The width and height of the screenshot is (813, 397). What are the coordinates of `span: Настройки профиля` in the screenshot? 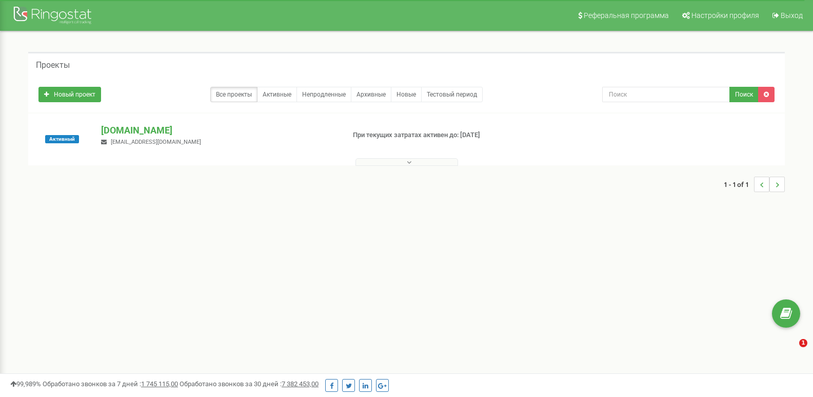 It's located at (725, 15).